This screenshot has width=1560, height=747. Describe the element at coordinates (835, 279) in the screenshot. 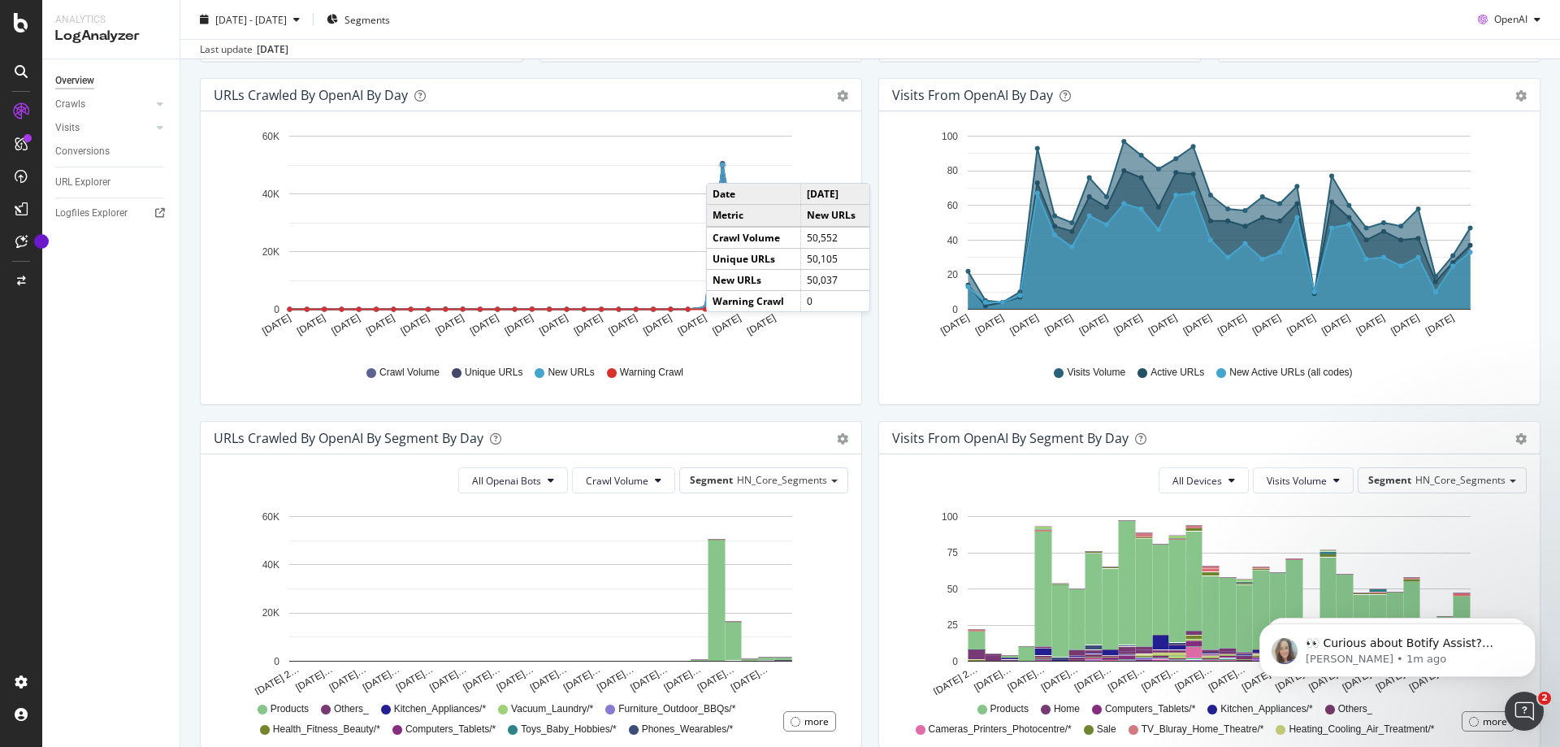

I see `td: 50,037` at that location.